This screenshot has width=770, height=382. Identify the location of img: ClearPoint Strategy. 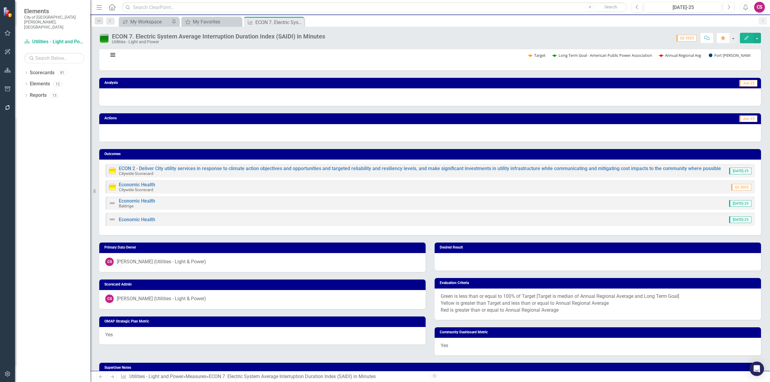
(8, 12).